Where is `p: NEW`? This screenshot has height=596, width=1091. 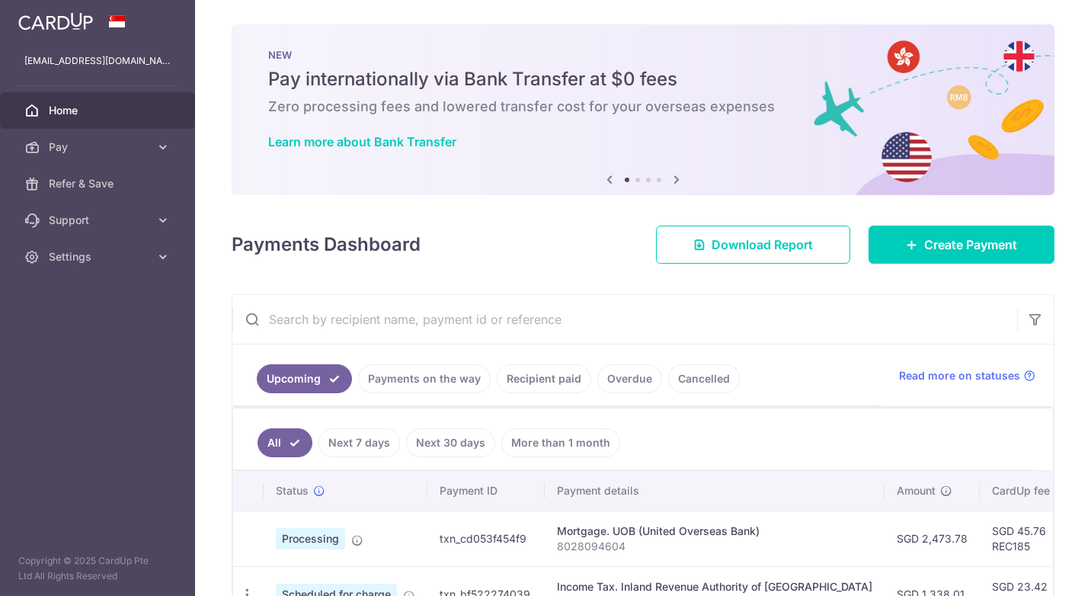
p: NEW is located at coordinates (643, 55).